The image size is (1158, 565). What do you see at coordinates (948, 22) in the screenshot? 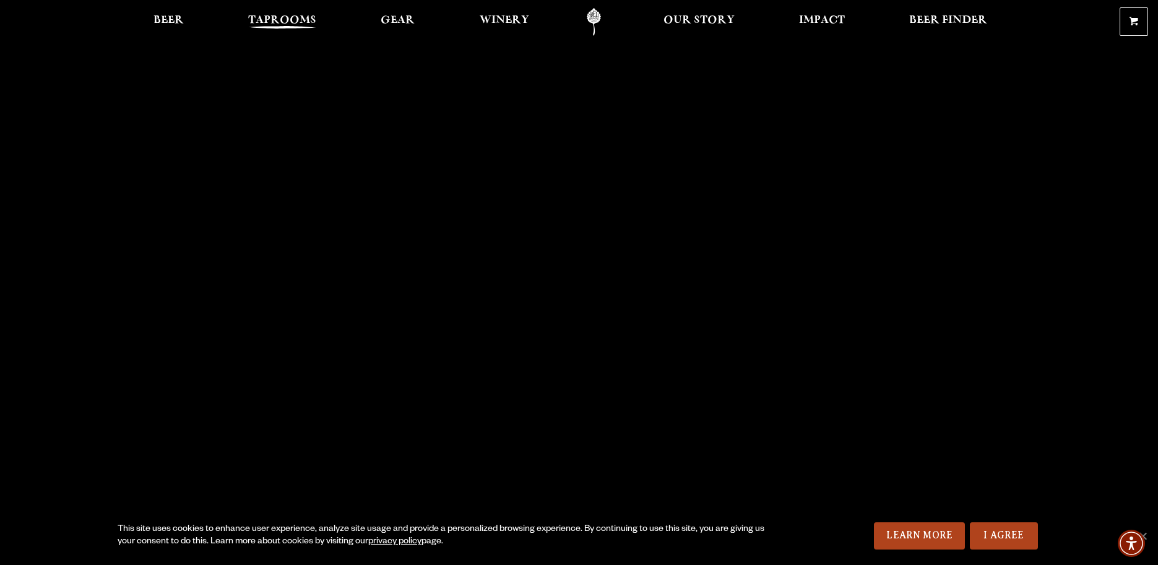
I see `a: Beer Finder` at bounding box center [948, 22].